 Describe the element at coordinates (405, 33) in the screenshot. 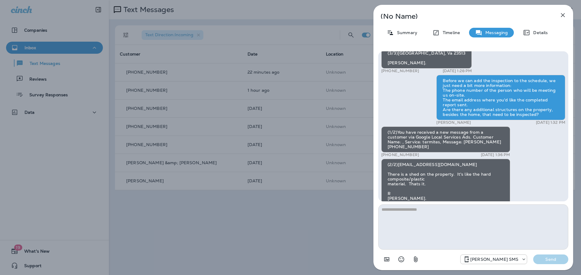

I see `p: Summary` at that location.